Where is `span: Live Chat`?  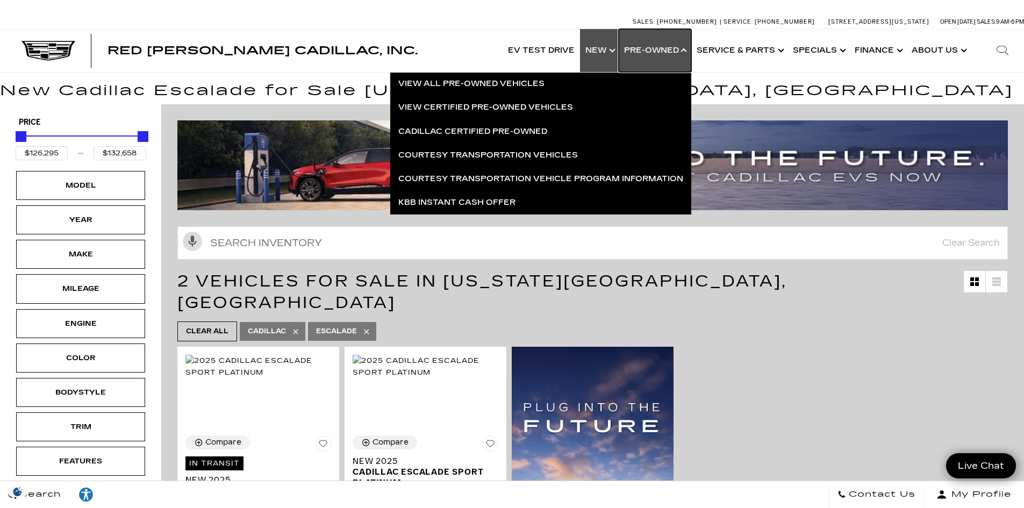 span: Live Chat is located at coordinates (981, 465).